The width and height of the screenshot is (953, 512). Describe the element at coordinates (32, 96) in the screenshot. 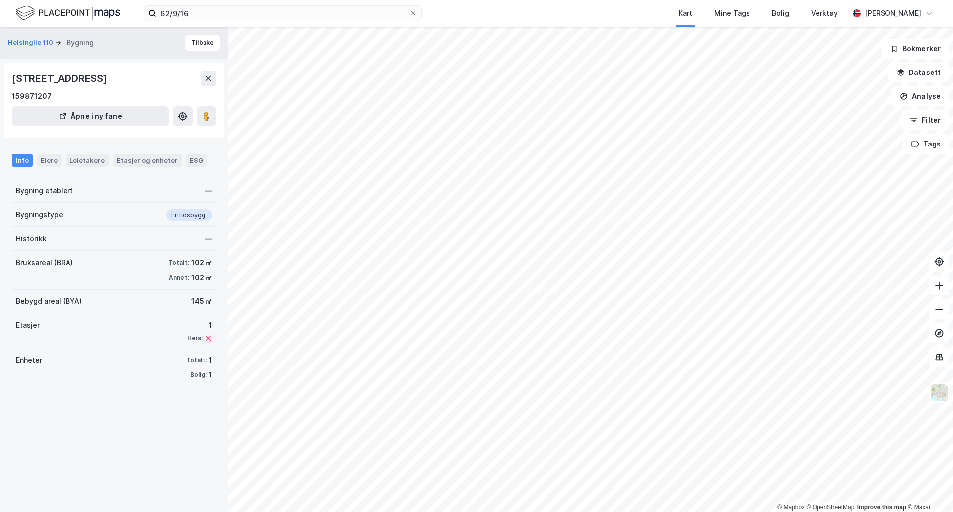

I see `div: 159871207` at that location.